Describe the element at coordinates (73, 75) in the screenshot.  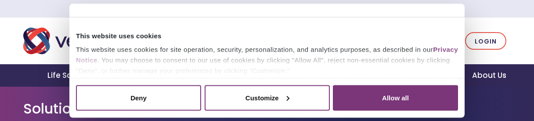
I see `a: Life Sciences` at that location.